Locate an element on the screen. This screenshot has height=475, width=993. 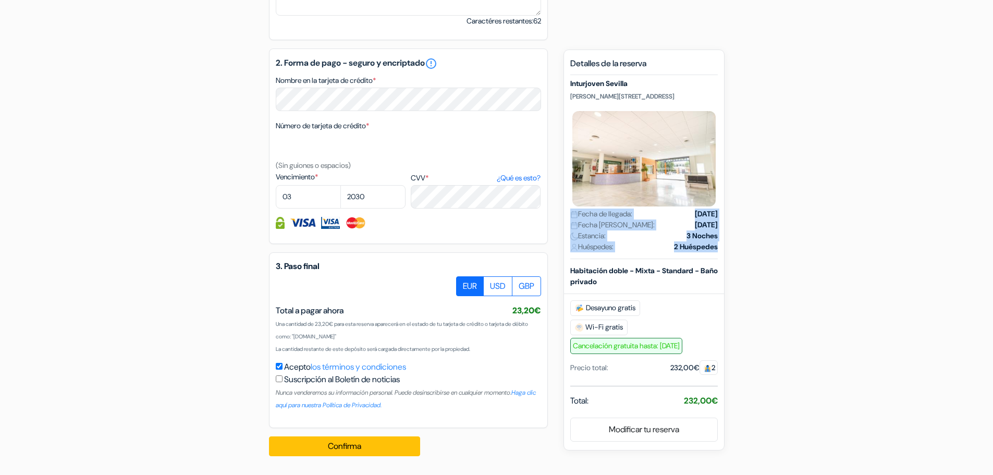
label: GBP is located at coordinates (526, 286).